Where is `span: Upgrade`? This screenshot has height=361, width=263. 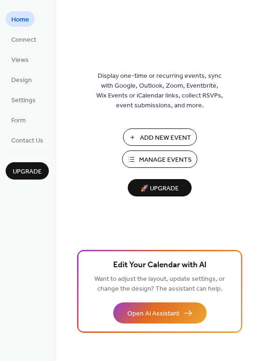 span: Upgrade is located at coordinates (27, 172).